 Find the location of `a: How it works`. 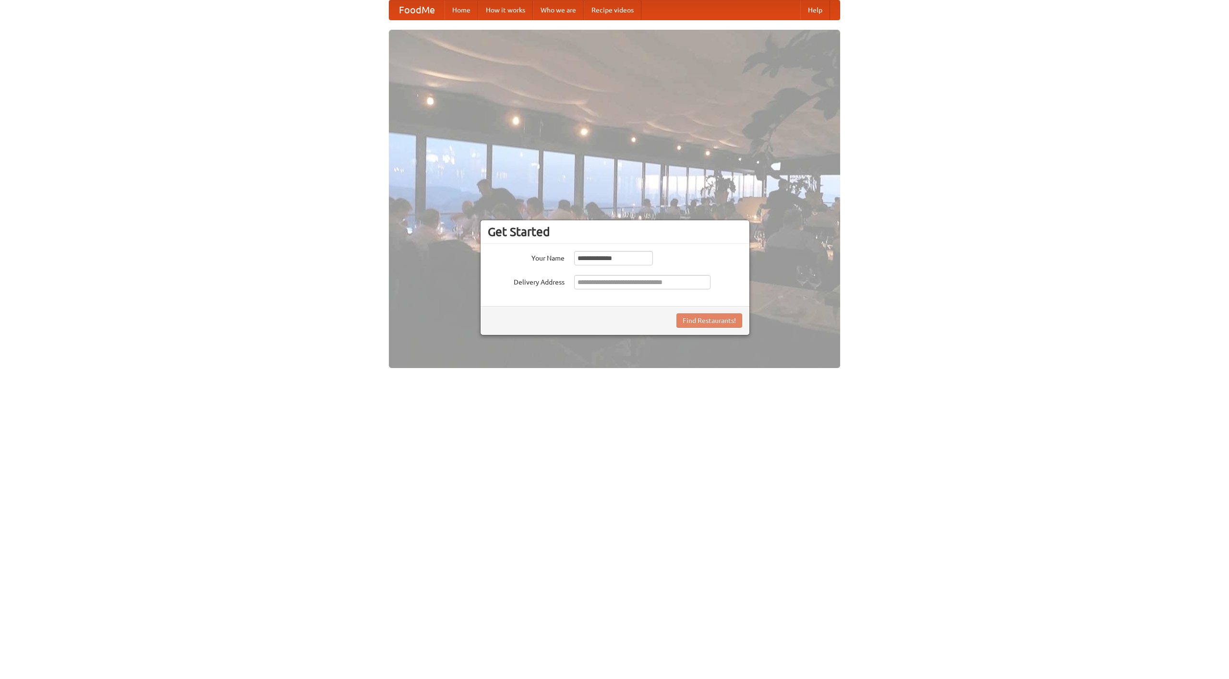

a: How it works is located at coordinates (505, 10).